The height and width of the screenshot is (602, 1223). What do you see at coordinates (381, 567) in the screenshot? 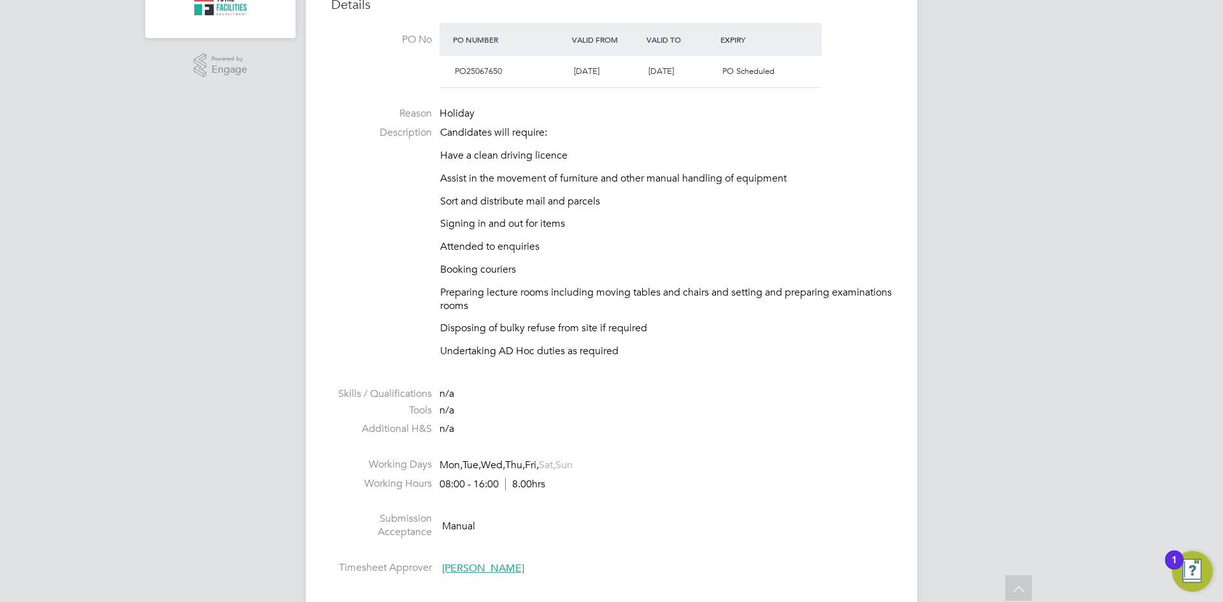
I see `label: Timesheet Approver` at bounding box center [381, 567].